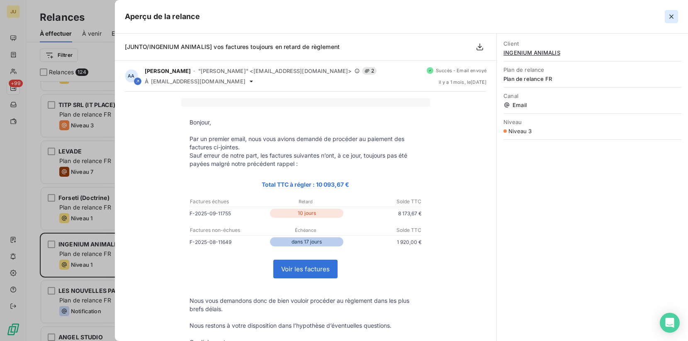  I want to click on p: 8 173,67 €, so click(383, 213).